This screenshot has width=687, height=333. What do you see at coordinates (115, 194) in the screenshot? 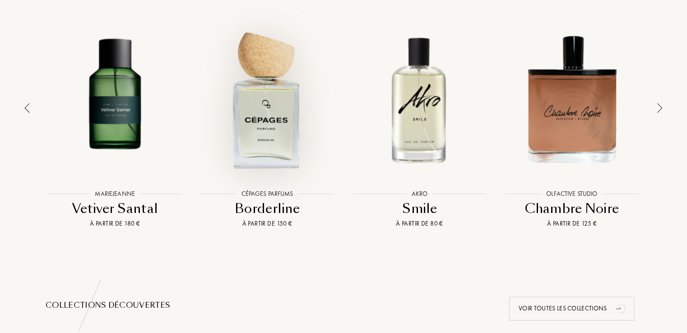
I see `div: MarieJeanne` at bounding box center [115, 194].